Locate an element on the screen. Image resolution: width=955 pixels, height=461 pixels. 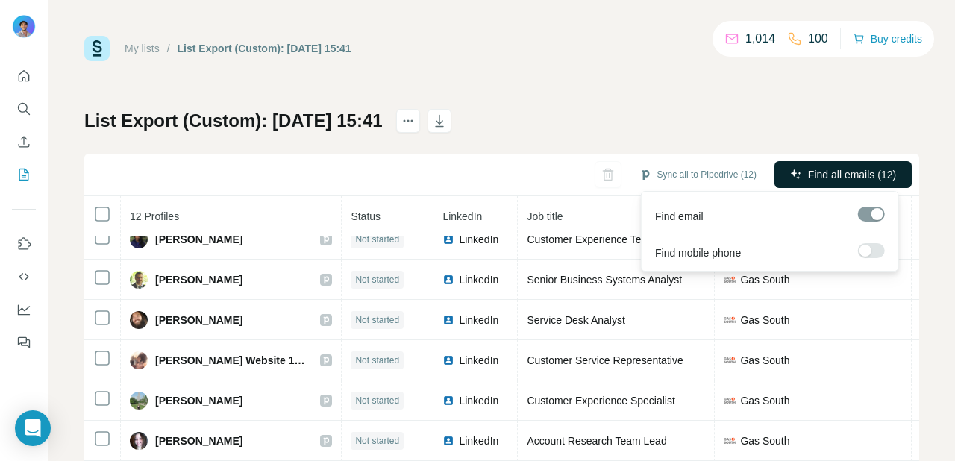
span: Status is located at coordinates (365, 216).